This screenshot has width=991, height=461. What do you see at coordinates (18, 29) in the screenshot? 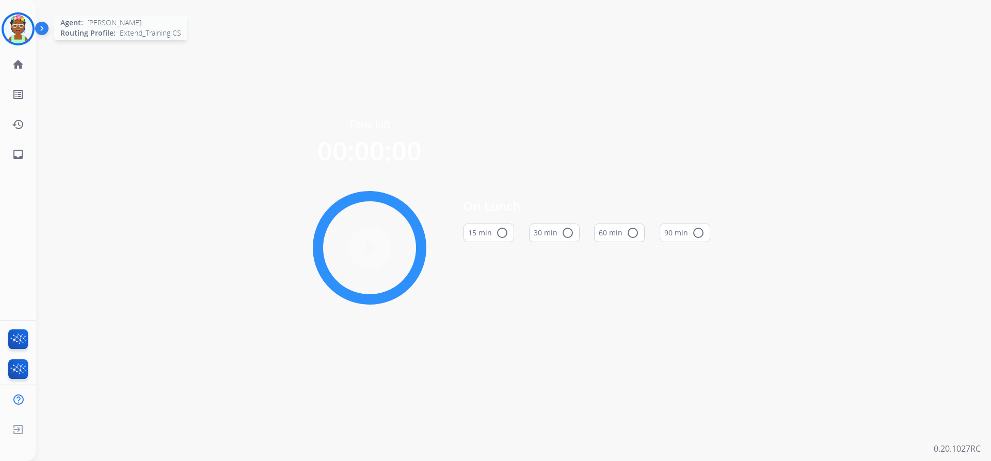
I see `img: avatar` at bounding box center [18, 29].